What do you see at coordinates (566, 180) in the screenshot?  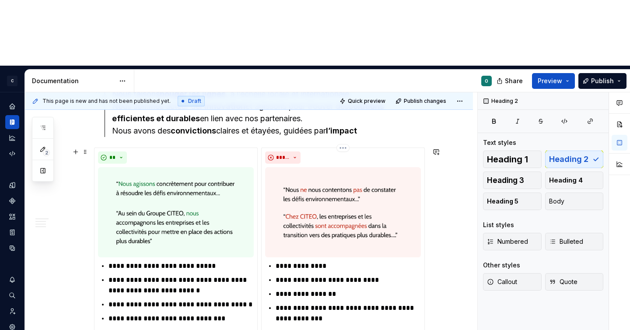 I see `span: Heading 4` at bounding box center [566, 180].